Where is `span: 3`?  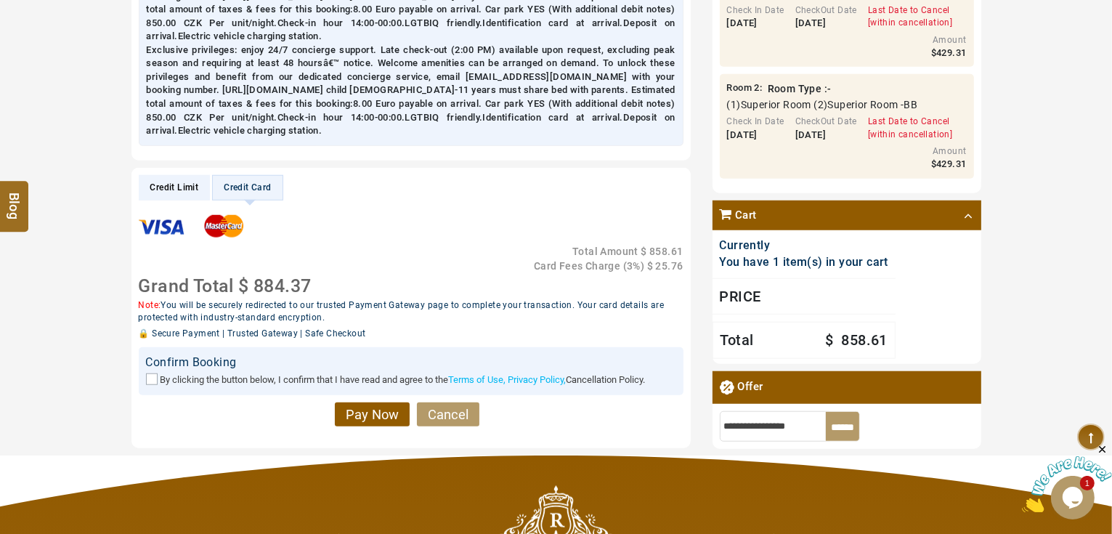
span: 3 is located at coordinates (630, 266).